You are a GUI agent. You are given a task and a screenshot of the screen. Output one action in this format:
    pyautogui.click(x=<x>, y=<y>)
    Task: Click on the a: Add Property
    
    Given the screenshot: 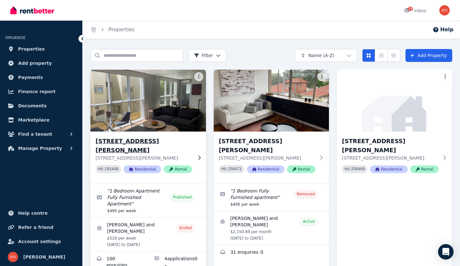 What is the action you would take?
    pyautogui.click(x=428, y=55)
    